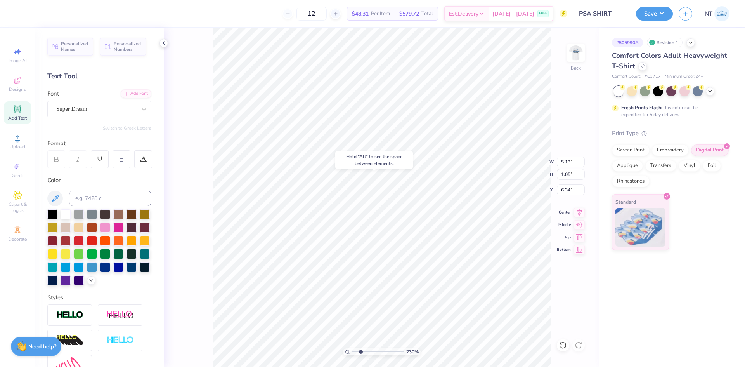 Image resolution: width=745 pixels, height=367 pixels. Describe the element at coordinates (75, 47) in the screenshot. I see `span: Personalized Names` at that location.